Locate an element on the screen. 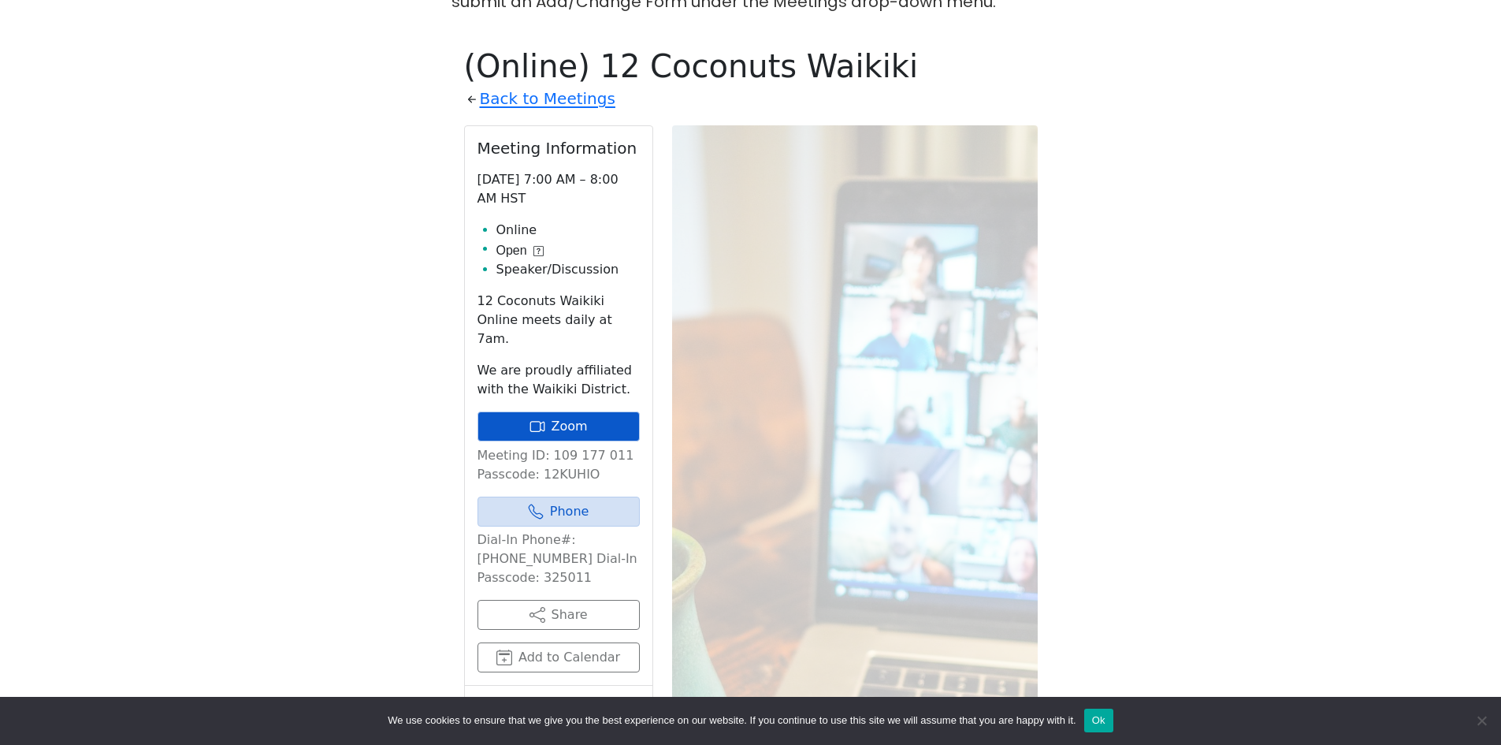 The height and width of the screenshot is (745, 1501). span: No is located at coordinates (1481, 720).